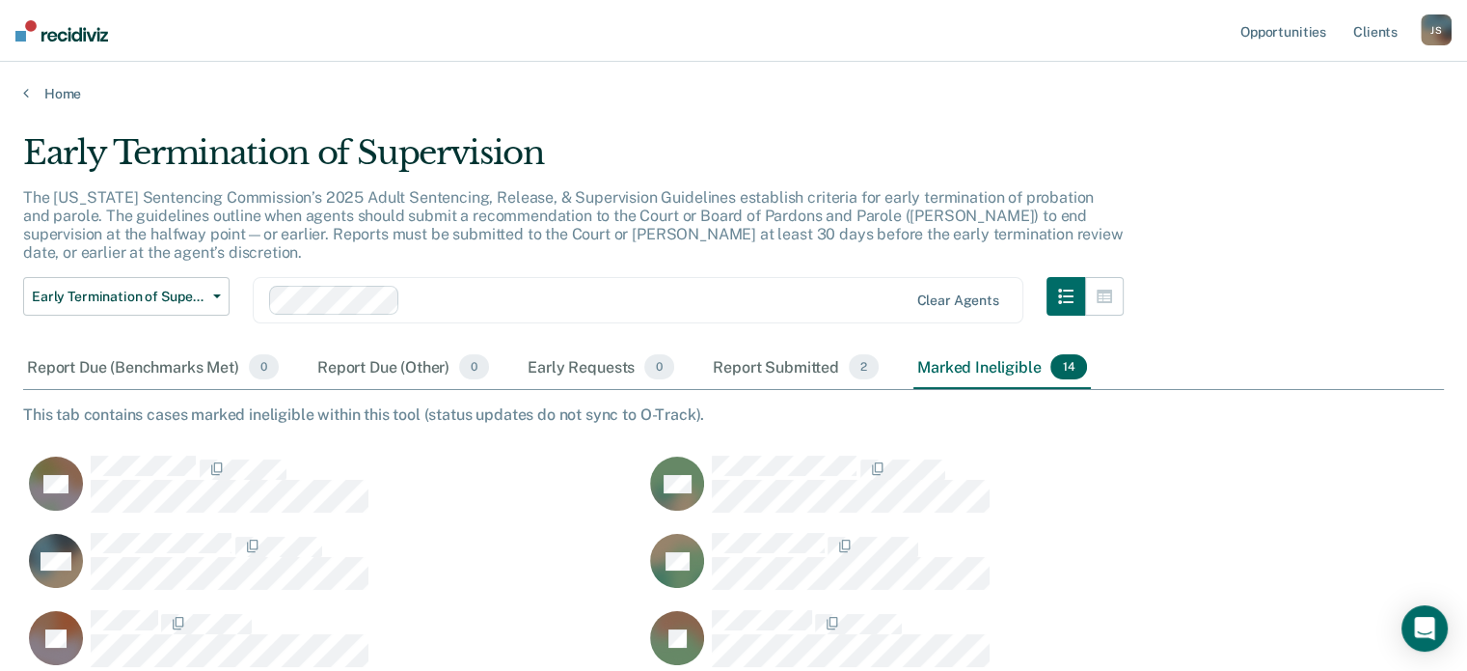 This screenshot has width=1467, height=671. I want to click on button: JS, so click(1437, 30).